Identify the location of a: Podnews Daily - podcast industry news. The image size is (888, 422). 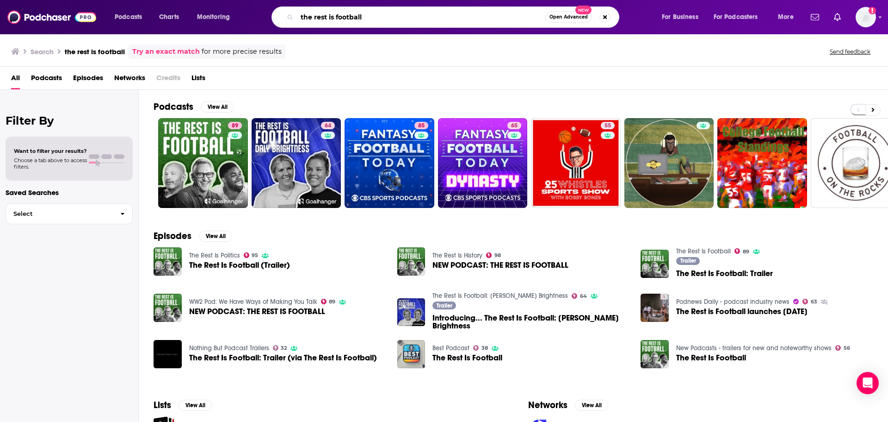
(733, 301).